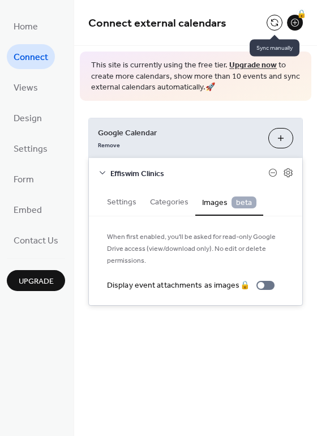  What do you see at coordinates (36, 241) in the screenshot?
I see `span: Contact Us` at bounding box center [36, 241].